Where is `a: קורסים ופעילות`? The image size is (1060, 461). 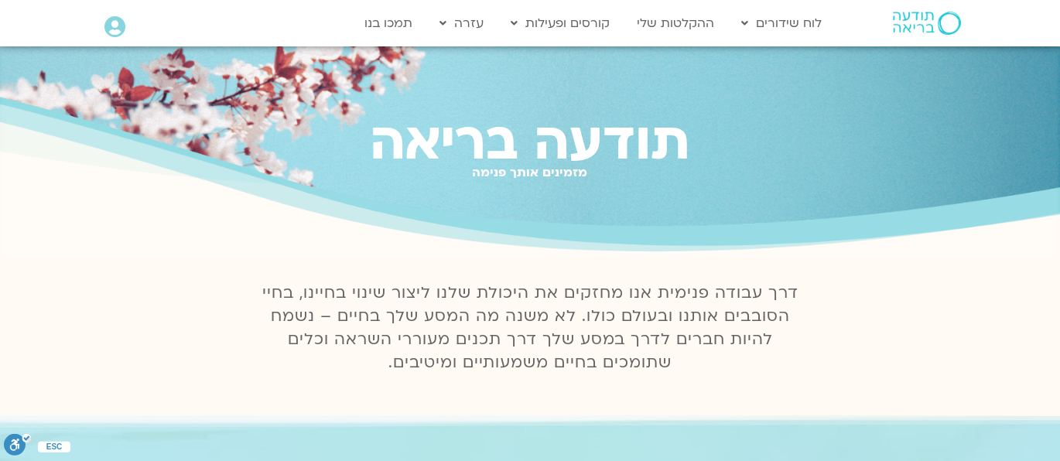 a: קורסים ופעילות is located at coordinates (560, 23).